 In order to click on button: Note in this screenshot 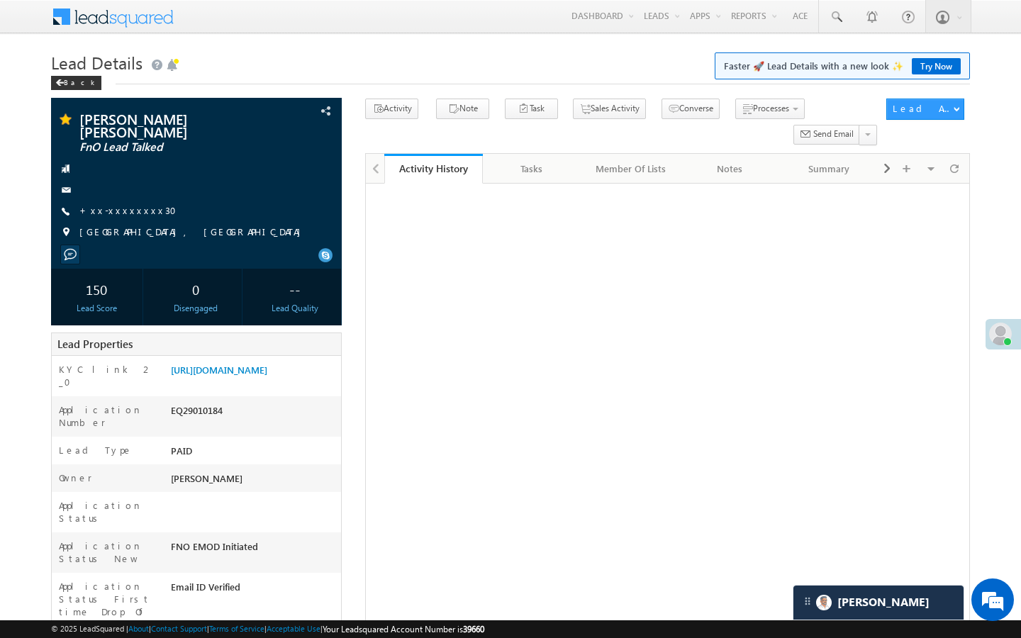, I will do `click(462, 108)`.